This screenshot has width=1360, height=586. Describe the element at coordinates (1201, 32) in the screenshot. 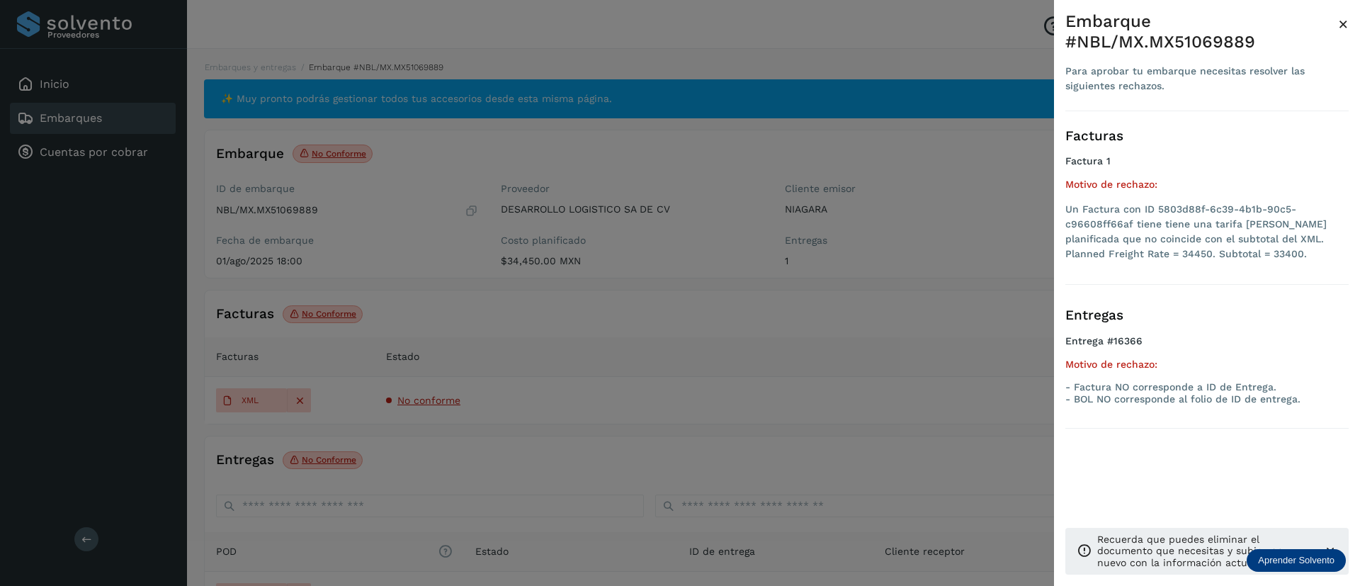

I see `div: Embarque #NBL/MX.MX51069889` at that location.